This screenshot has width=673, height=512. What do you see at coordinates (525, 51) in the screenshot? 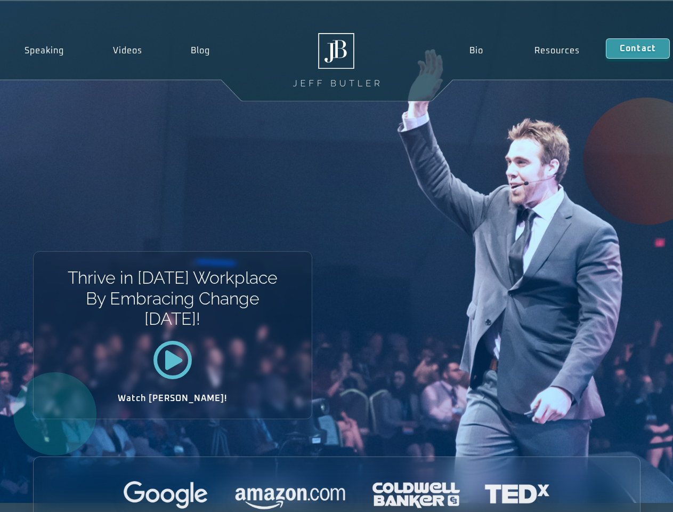
I see `nav: Menu` at bounding box center [525, 51].